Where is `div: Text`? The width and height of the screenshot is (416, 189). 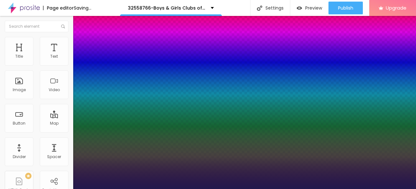
div: Text is located at coordinates (54, 56).